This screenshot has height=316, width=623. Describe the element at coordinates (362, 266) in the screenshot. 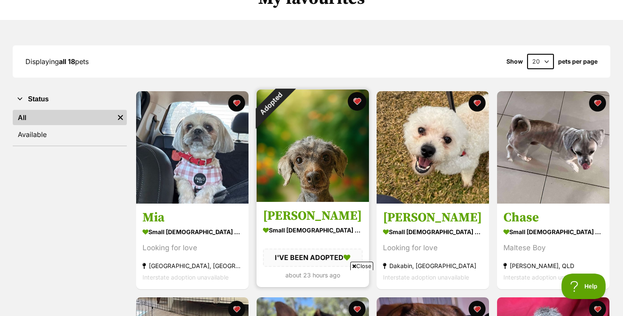

I see `span: Close` at that location.